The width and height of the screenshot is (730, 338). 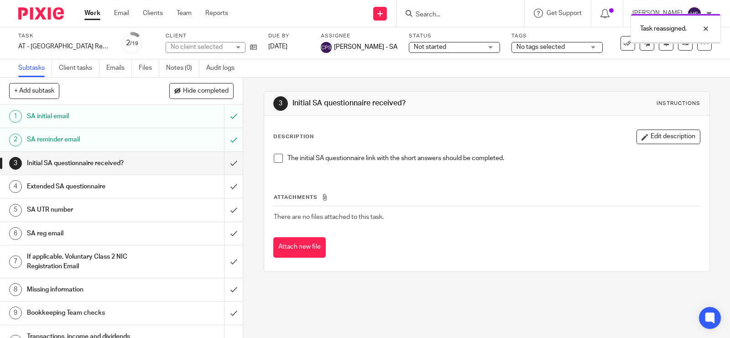 What do you see at coordinates (89, 140) in the screenshot?
I see `h1: SA reminder email` at bounding box center [89, 140].